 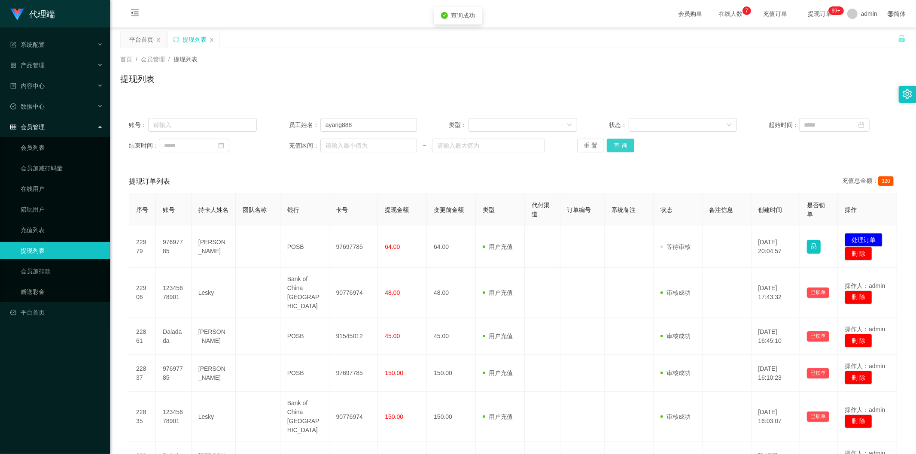 What do you see at coordinates (870, 182) in the screenshot?
I see `div: 充值总金额：` at bounding box center [870, 182].